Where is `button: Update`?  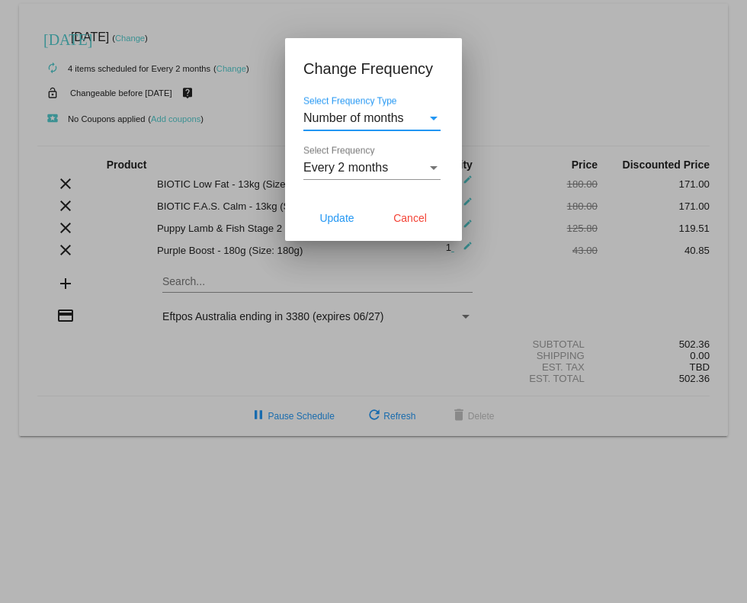
button: Update is located at coordinates (337, 218).